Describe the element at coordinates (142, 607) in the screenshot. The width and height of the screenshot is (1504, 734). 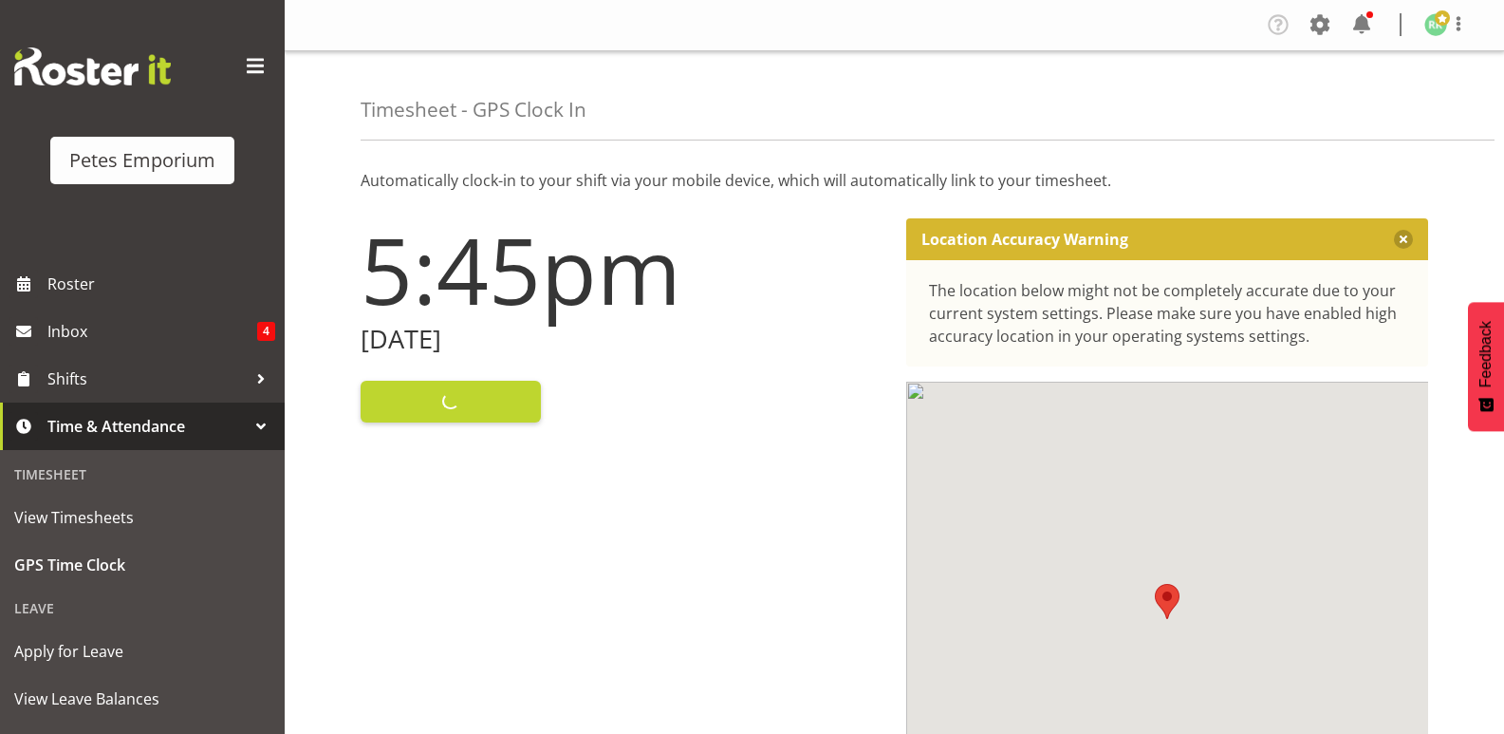
I see `div: Leave` at that location.